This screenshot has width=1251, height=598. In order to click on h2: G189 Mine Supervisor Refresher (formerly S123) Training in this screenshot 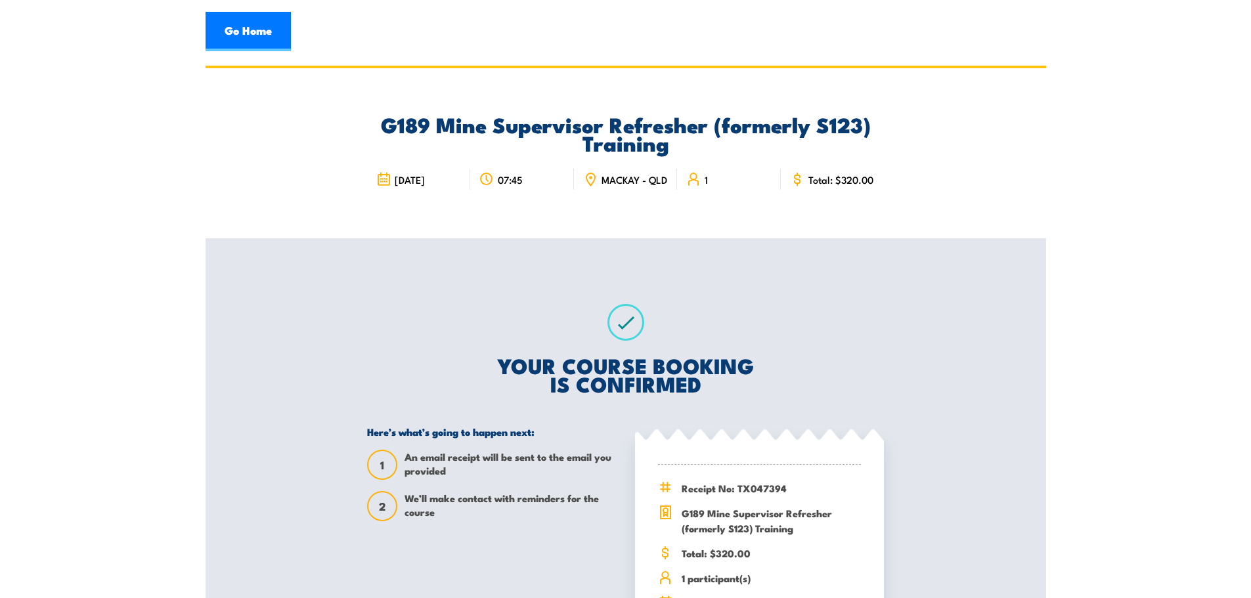, I will do `click(625, 133)`.